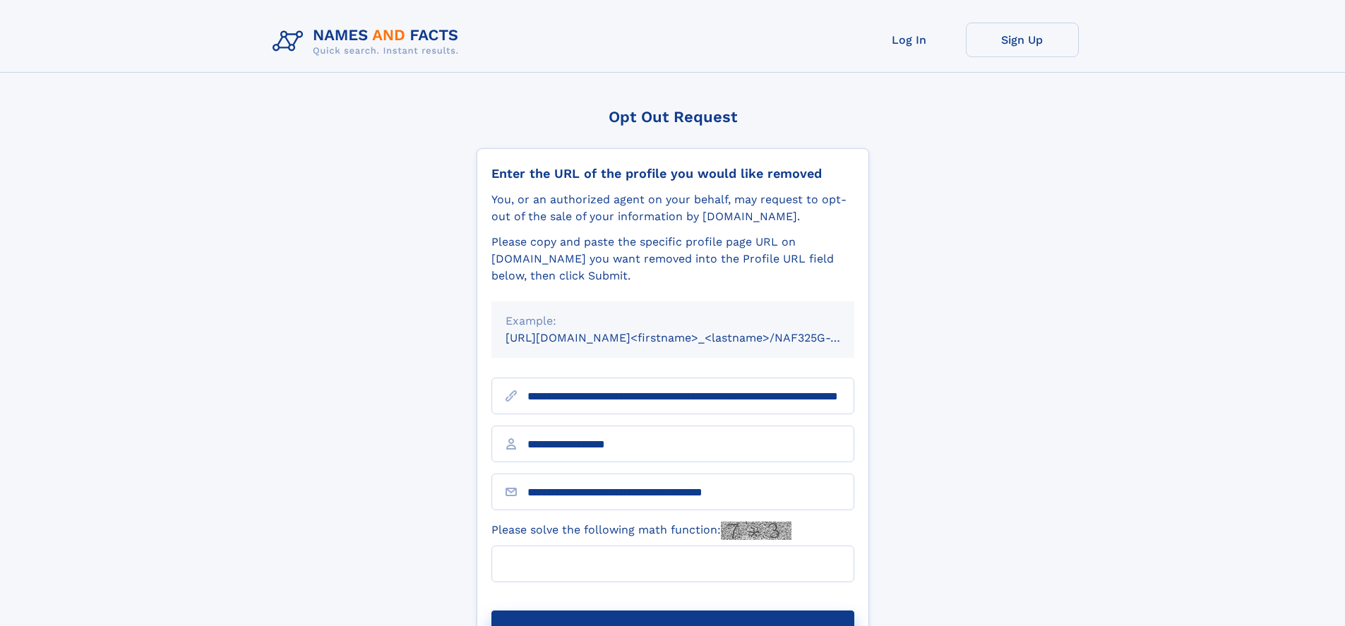 The height and width of the screenshot is (626, 1345). I want to click on div: You, or an authorized agent on your behalf, may request to opt-out of the sale of your informatio..., so click(673, 208).